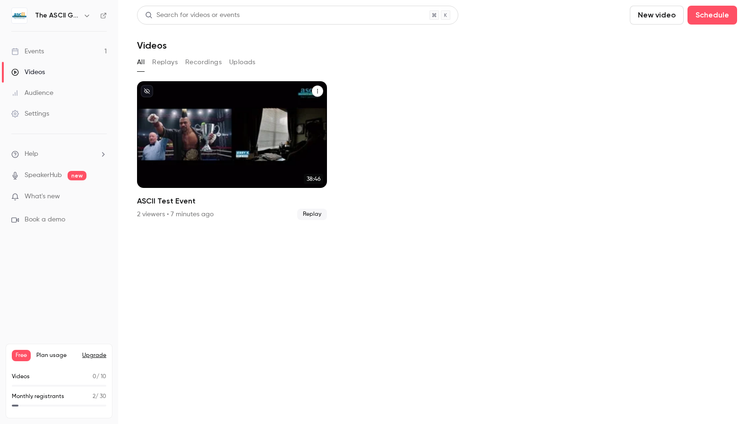  Describe the element at coordinates (27, 52) in the screenshot. I see `div: Events` at that location.